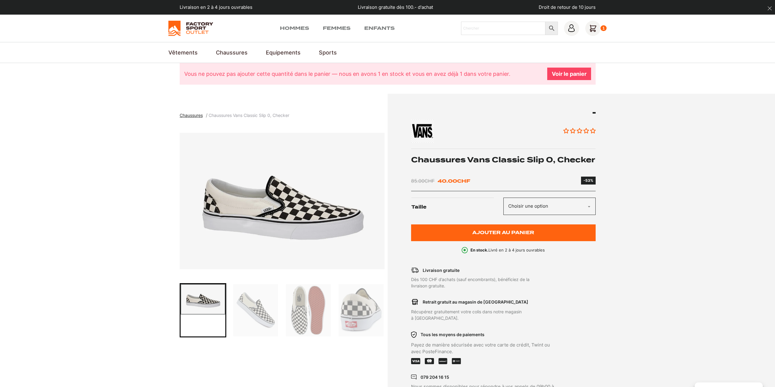  I want to click on p: Tous les moyens de paiements, so click(452, 334).